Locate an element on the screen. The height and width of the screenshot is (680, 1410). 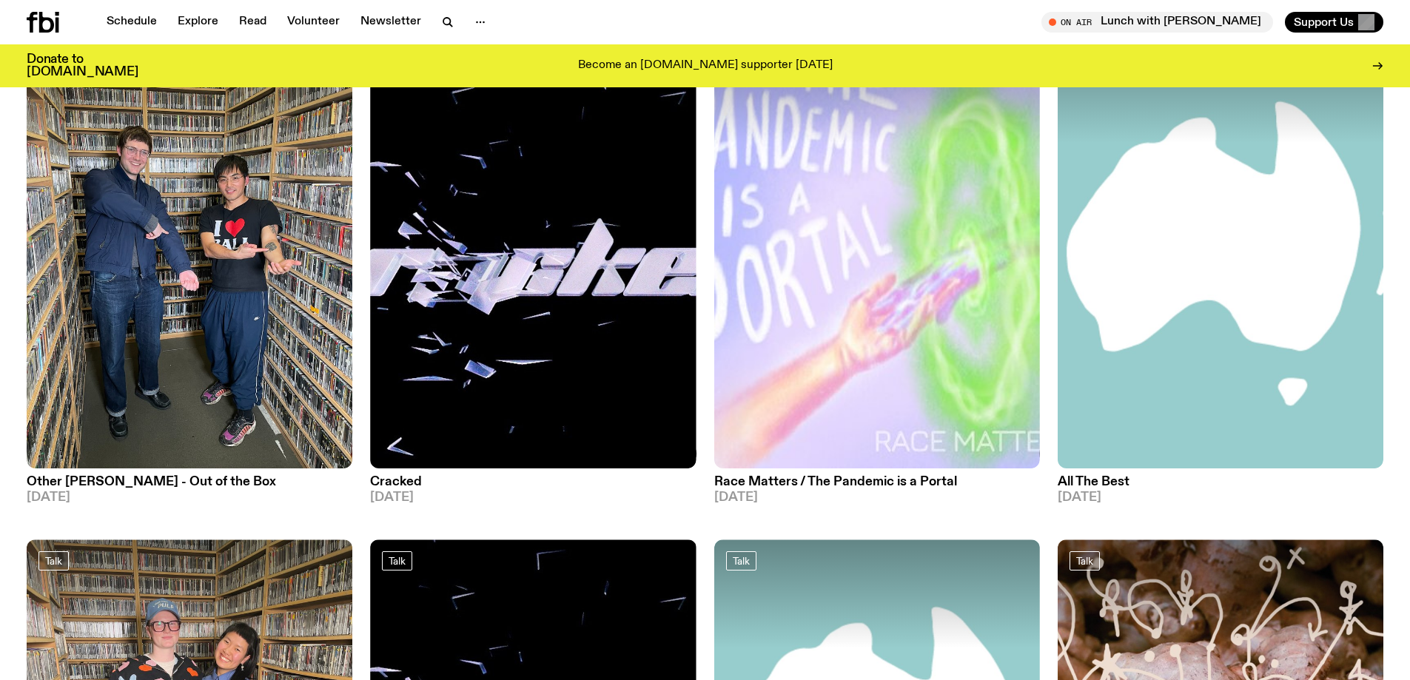
h3: Race Matters / The Pandemic is a Portal is located at coordinates (877, 482).